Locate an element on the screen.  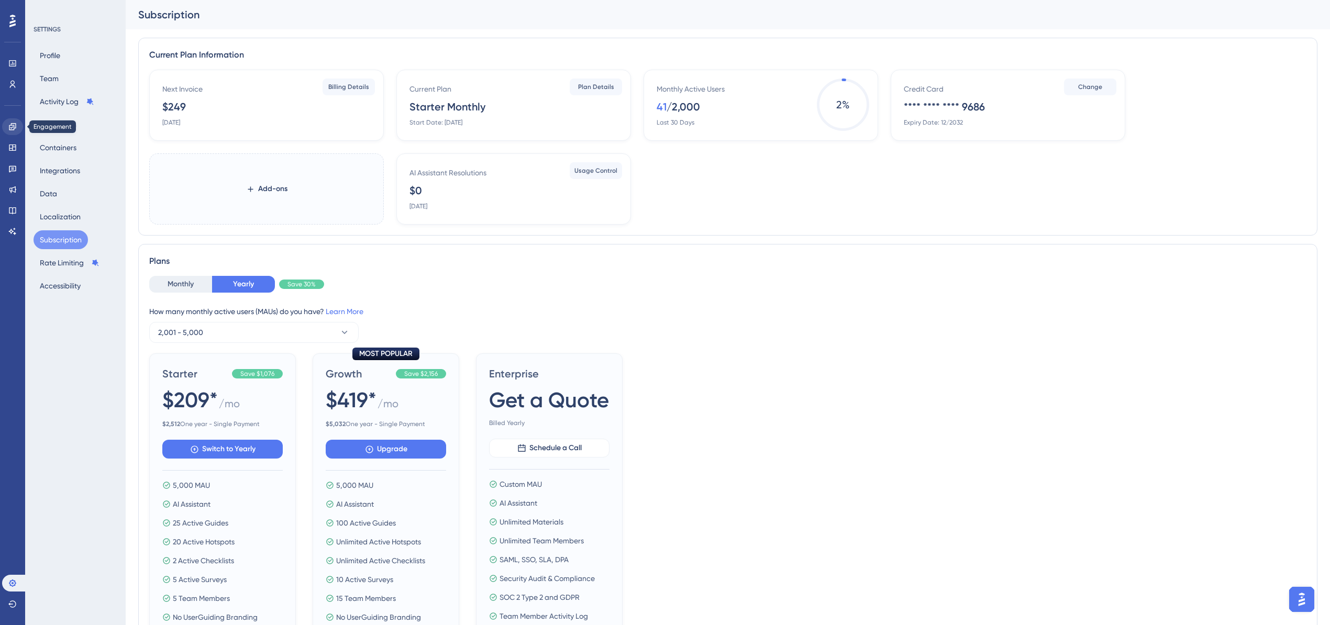
div: How many monthly active users (MAUs) do you have? is located at coordinates (728, 312).